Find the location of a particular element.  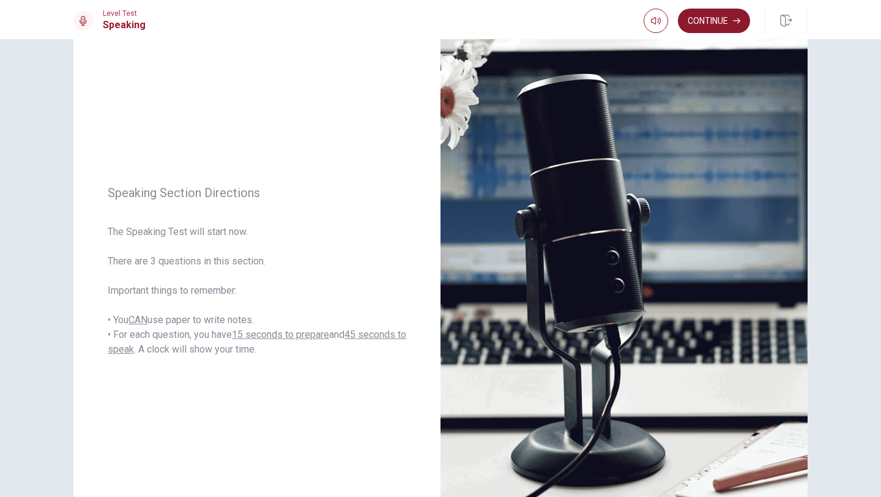

h1: Speaking is located at coordinates (124, 25).